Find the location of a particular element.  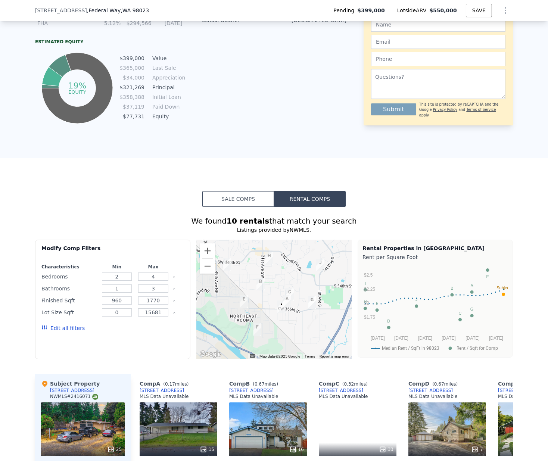

div: 35631 13th Ave SW is located at coordinates (281, 307).